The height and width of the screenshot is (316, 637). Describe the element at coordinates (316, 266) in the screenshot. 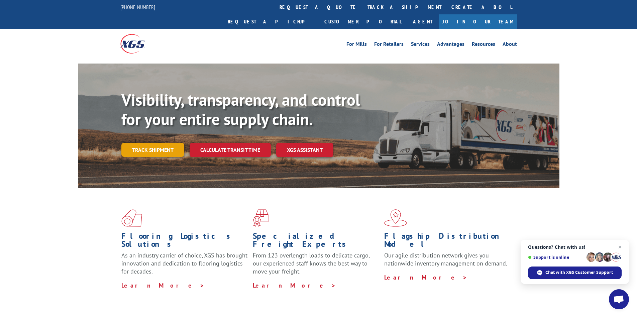

I see `p: From 123 overlength loads to delicate cargo, our experienced staff knows the best way to move you...` at that location.